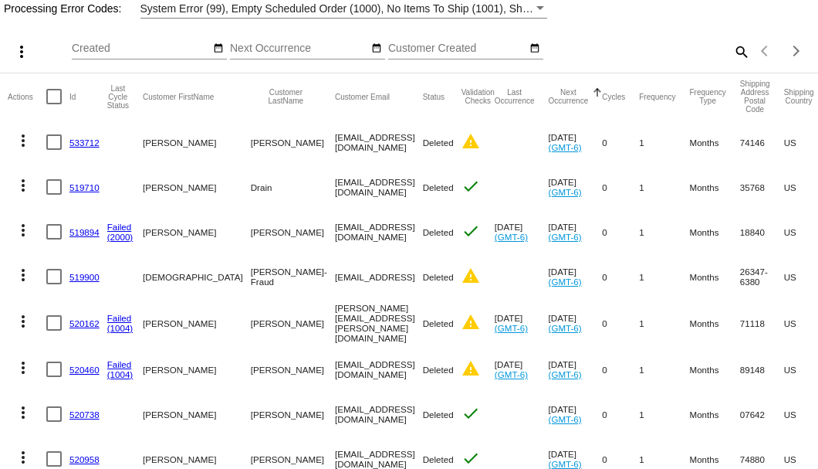 This screenshot has height=469, width=818. Describe the element at coordinates (120, 236) in the screenshot. I see `a: (2000)` at that location.